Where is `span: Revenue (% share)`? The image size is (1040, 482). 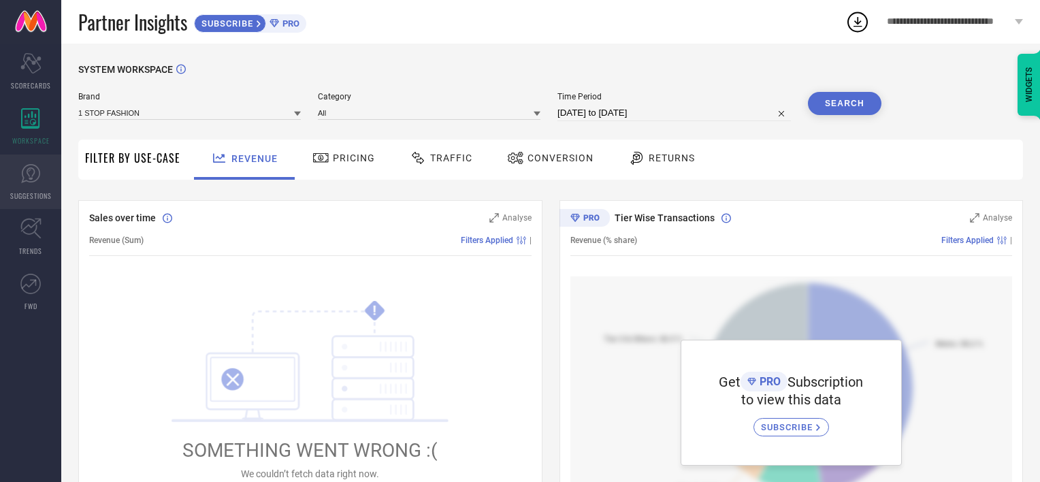
span: Revenue (% share) is located at coordinates (604, 240).